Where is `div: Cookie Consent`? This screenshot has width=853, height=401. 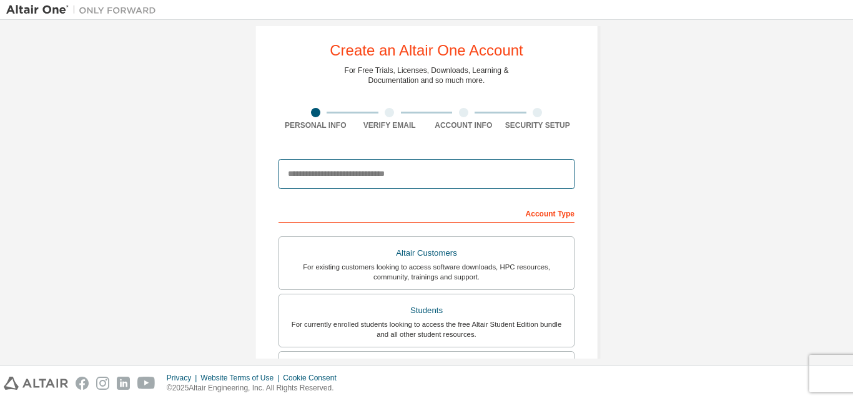
div: Cookie Consent is located at coordinates (313, 378).